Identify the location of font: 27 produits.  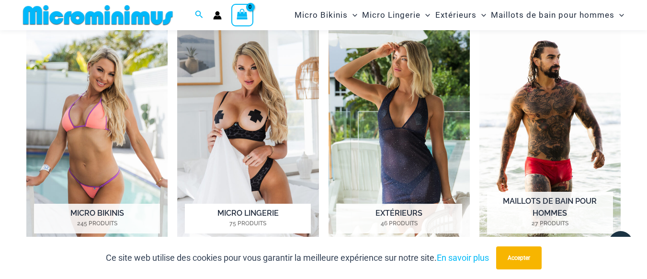
(550, 223).